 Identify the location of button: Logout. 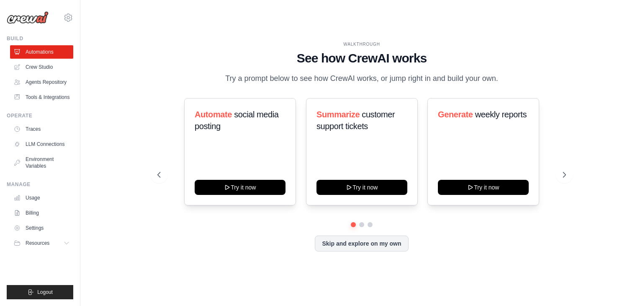
(40, 292).